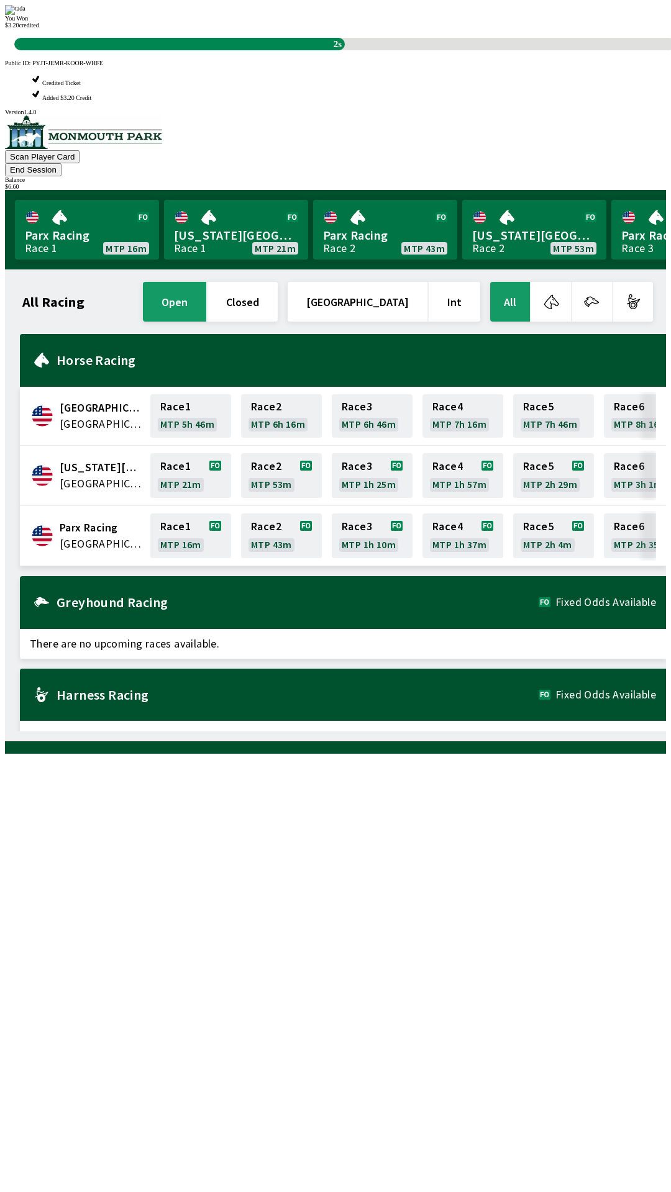 This screenshot has width=671, height=1192. What do you see at coordinates (368, 545) in the screenshot?
I see `span: MTP 1h 10m` at bounding box center [368, 545].